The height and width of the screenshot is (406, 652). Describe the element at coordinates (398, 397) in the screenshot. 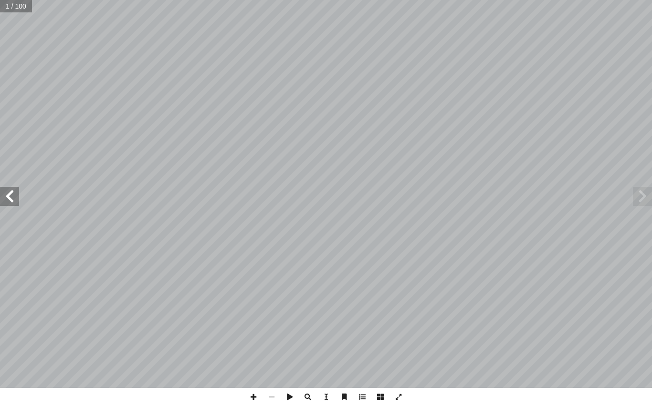

I see `span: تبديل ملء الشاشة` at that location.